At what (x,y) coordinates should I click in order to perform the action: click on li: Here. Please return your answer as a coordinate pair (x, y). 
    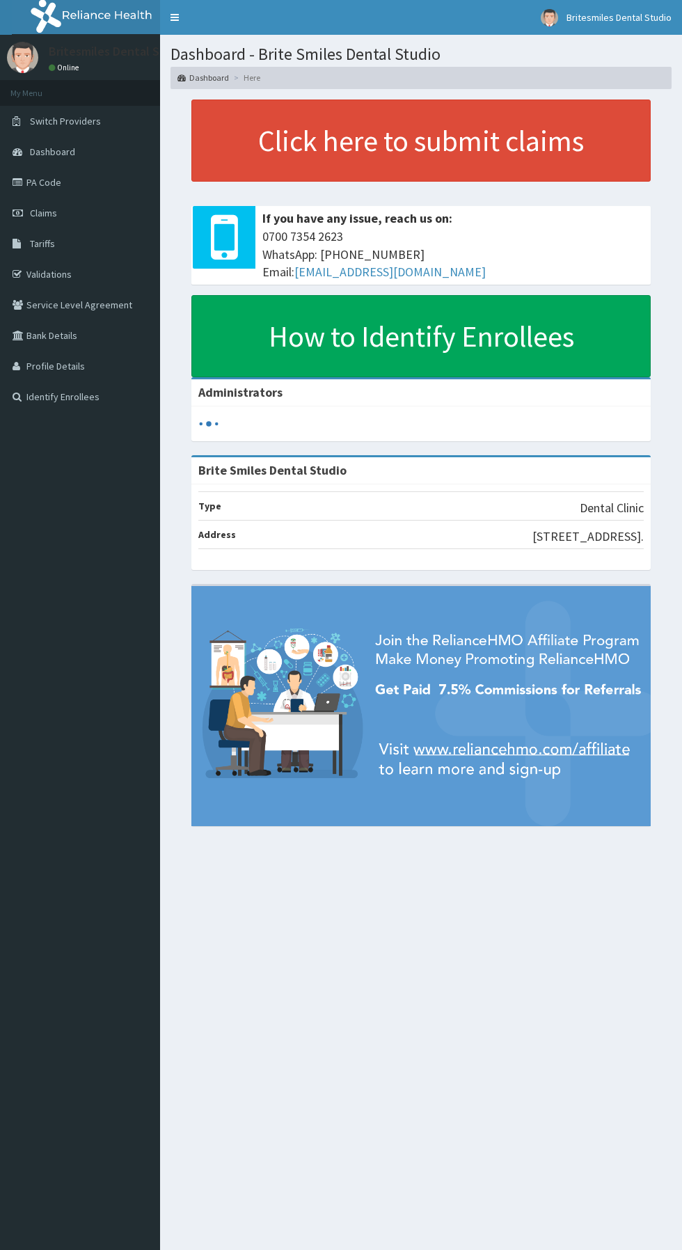
    Looking at the image, I should click on (245, 77).